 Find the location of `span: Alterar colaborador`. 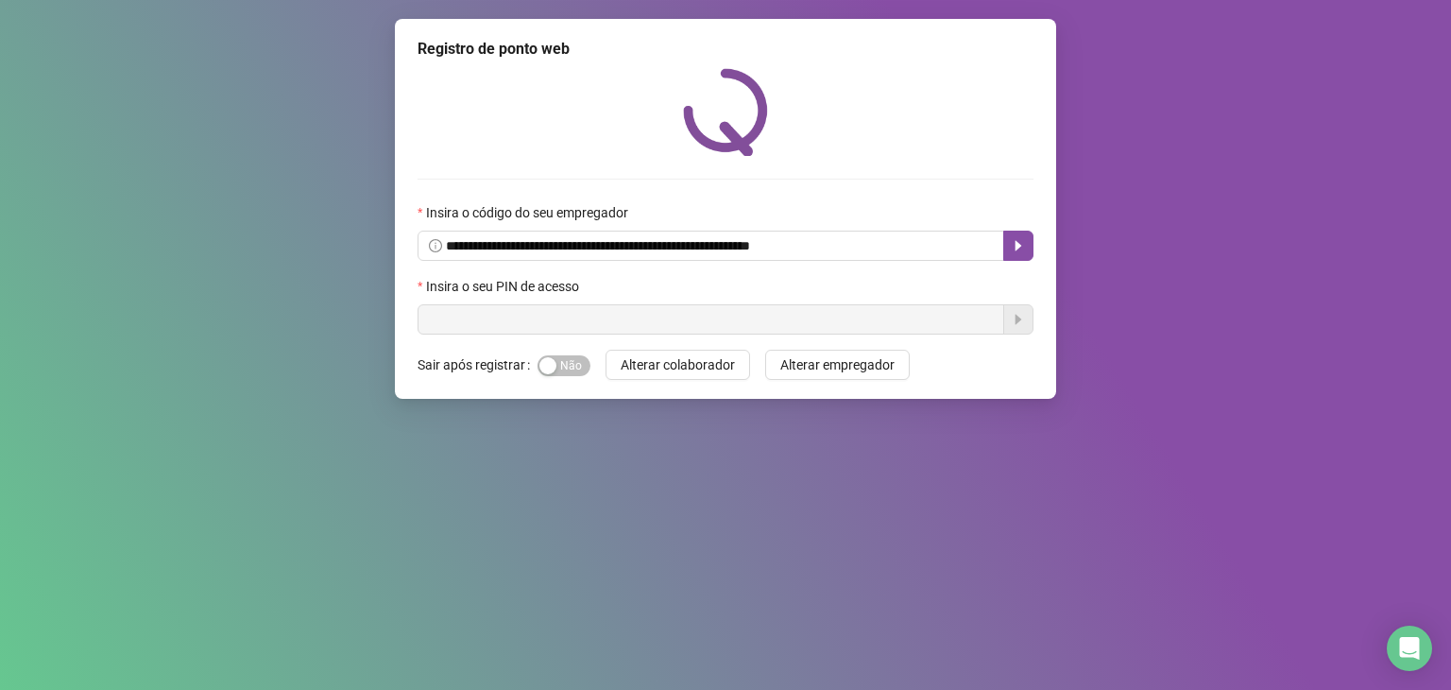

span: Alterar colaborador is located at coordinates (678, 365).